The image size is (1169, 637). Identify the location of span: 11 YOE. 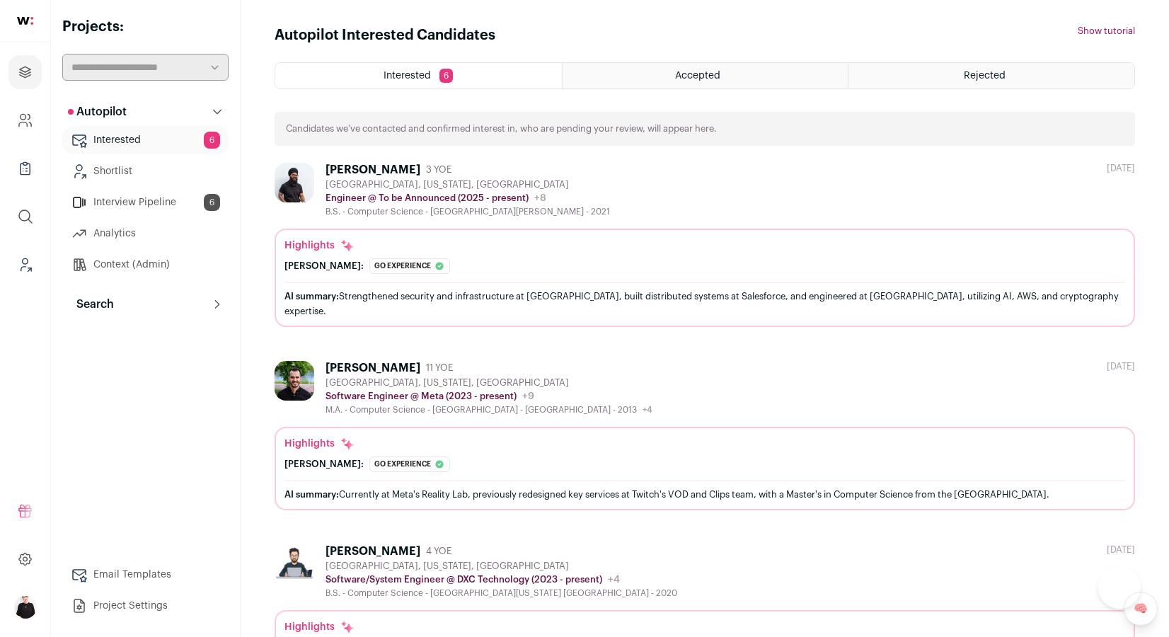
(439, 368).